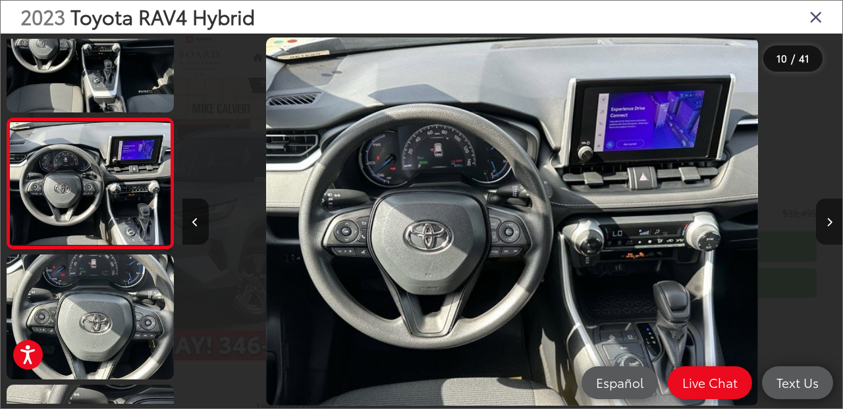 This screenshot has height=409, width=843. Describe the element at coordinates (781, 58) in the screenshot. I see `span: 10` at that location.